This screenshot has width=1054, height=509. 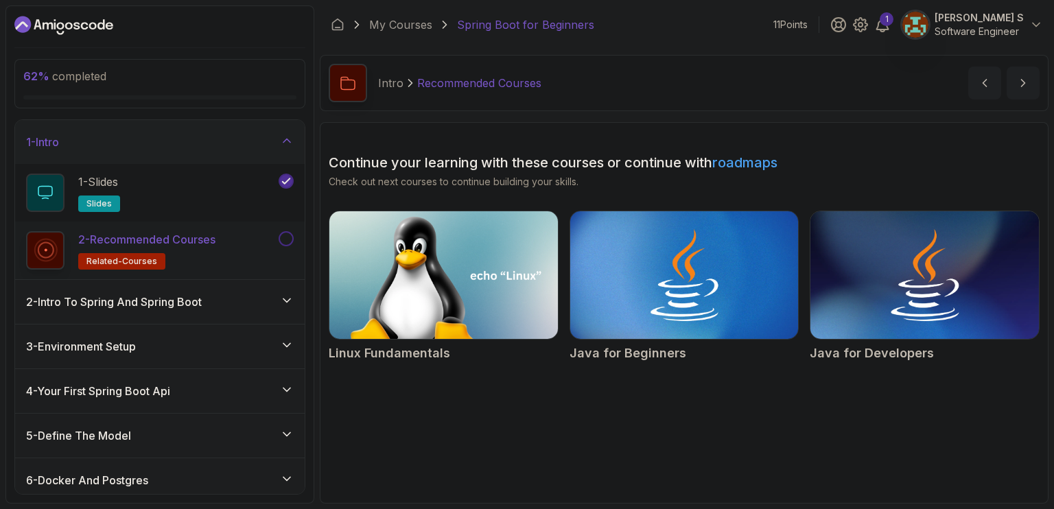 What do you see at coordinates (916, 25) in the screenshot?
I see `img: user profile image` at bounding box center [916, 25].